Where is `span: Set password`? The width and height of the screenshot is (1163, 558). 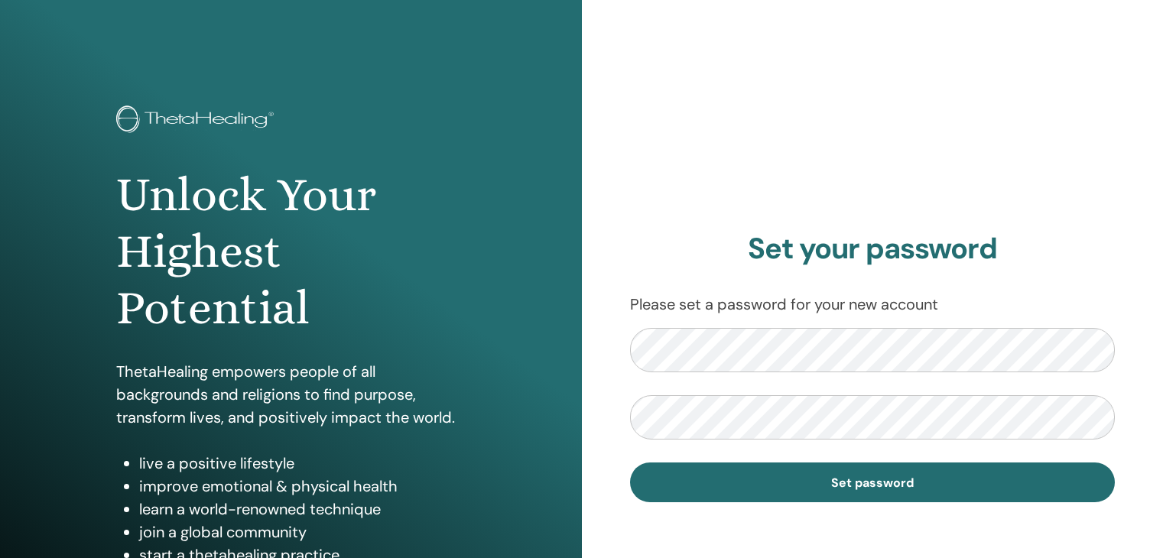 span: Set password is located at coordinates (873, 483).